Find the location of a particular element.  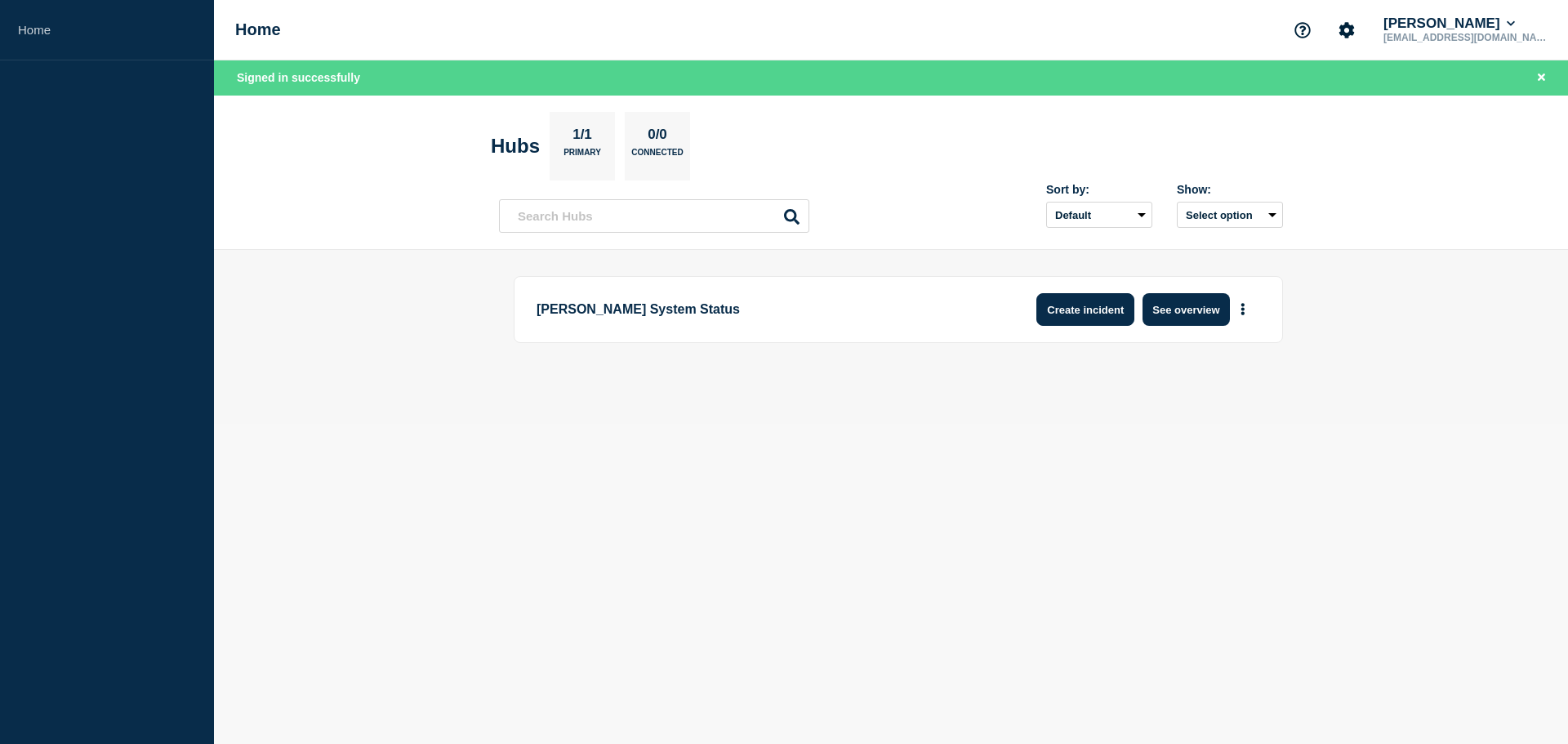

input: Search Hubs is located at coordinates (654, 216).